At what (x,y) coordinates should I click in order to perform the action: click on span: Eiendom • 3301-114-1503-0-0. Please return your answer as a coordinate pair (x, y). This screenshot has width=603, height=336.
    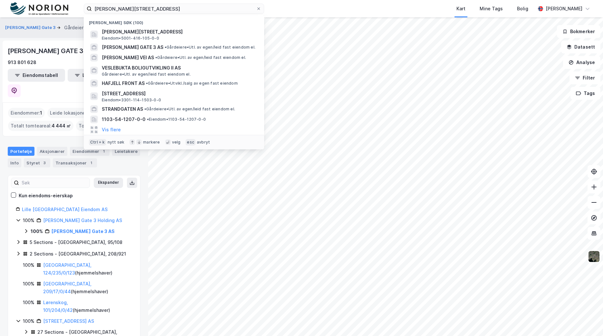
    Looking at the image, I should click on (131, 100).